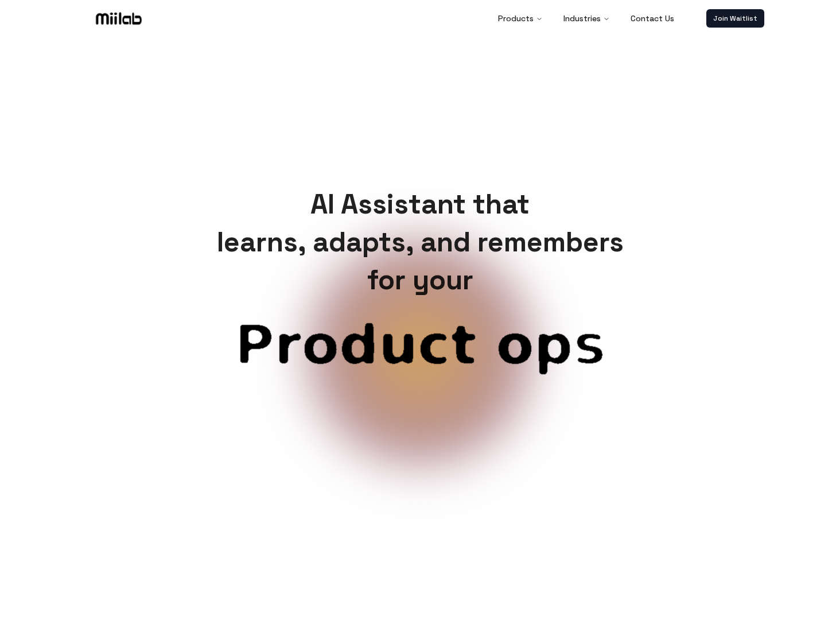 This screenshot has width=840, height=636. I want to click on a: Contact Us, so click(652, 18).